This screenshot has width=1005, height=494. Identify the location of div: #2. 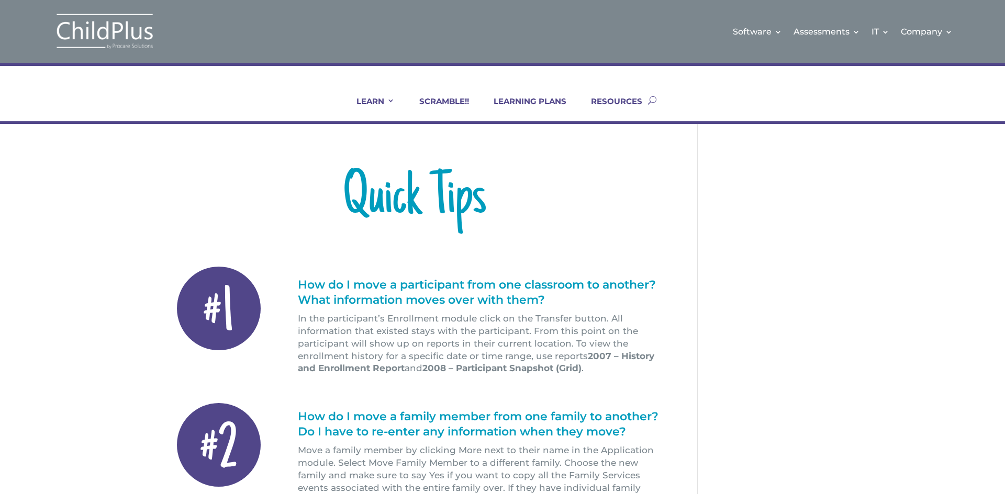
(219, 445).